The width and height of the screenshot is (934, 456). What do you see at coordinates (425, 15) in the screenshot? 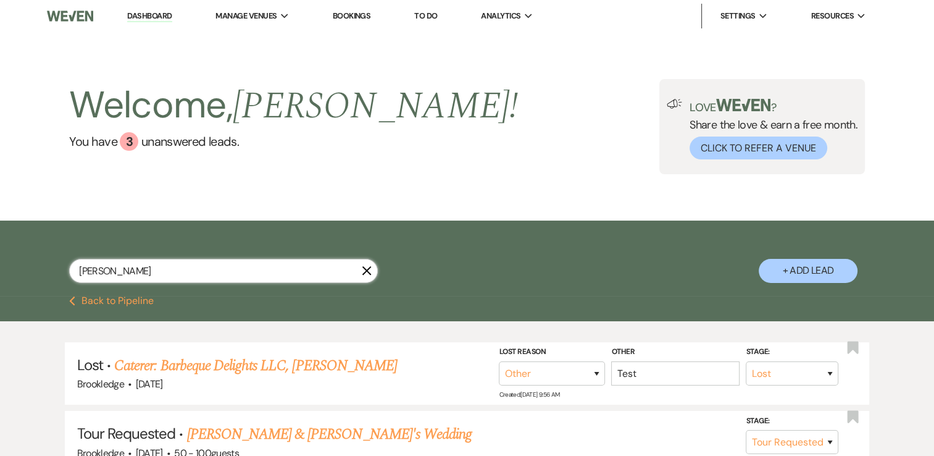
I see `a: To Do` at bounding box center [425, 15].